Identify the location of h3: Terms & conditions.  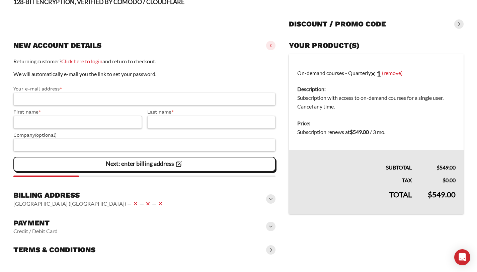
(54, 250).